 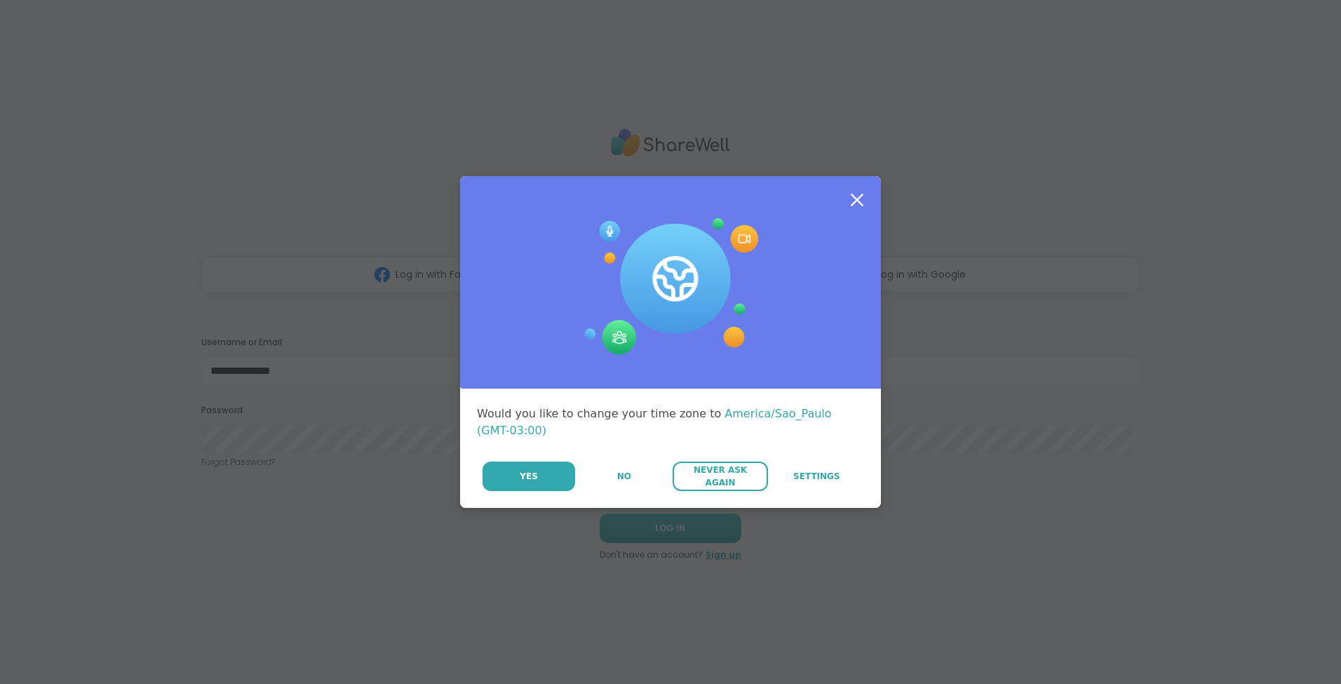 I want to click on span: America/Sao_Paulo (GMT-03:00), so click(x=654, y=422).